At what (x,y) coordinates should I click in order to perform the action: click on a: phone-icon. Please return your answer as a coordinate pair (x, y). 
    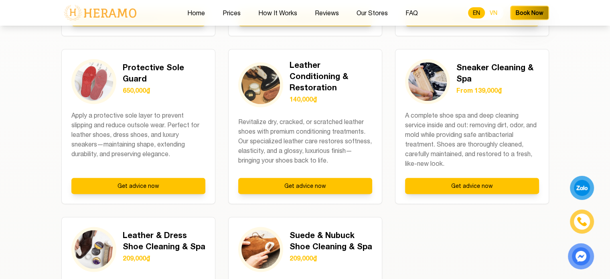
    Looking at the image, I should click on (582, 221).